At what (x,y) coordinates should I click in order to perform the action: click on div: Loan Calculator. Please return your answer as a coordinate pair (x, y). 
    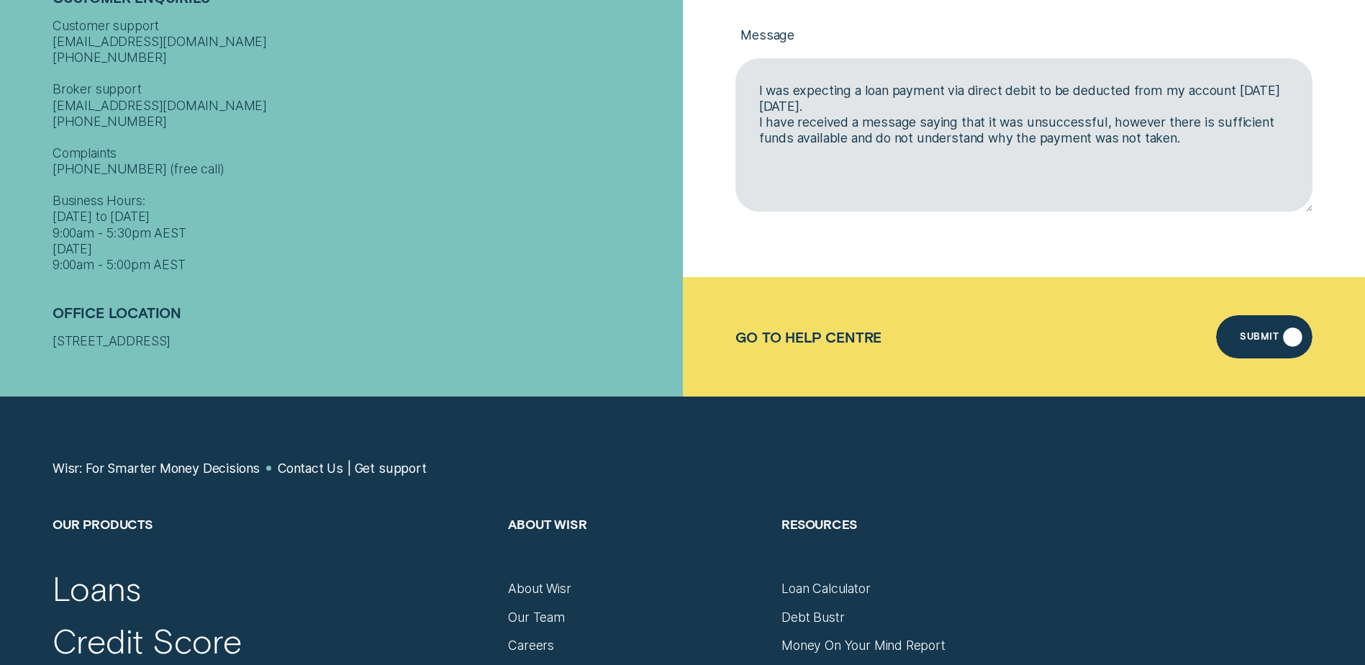
    Looking at the image, I should click on (825, 589).